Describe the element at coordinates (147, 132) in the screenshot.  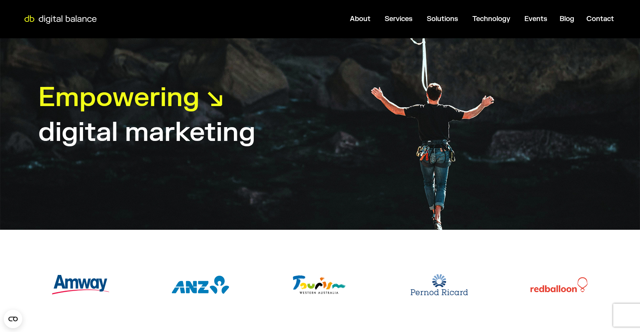
I see `h1: digital marketing` at that location.